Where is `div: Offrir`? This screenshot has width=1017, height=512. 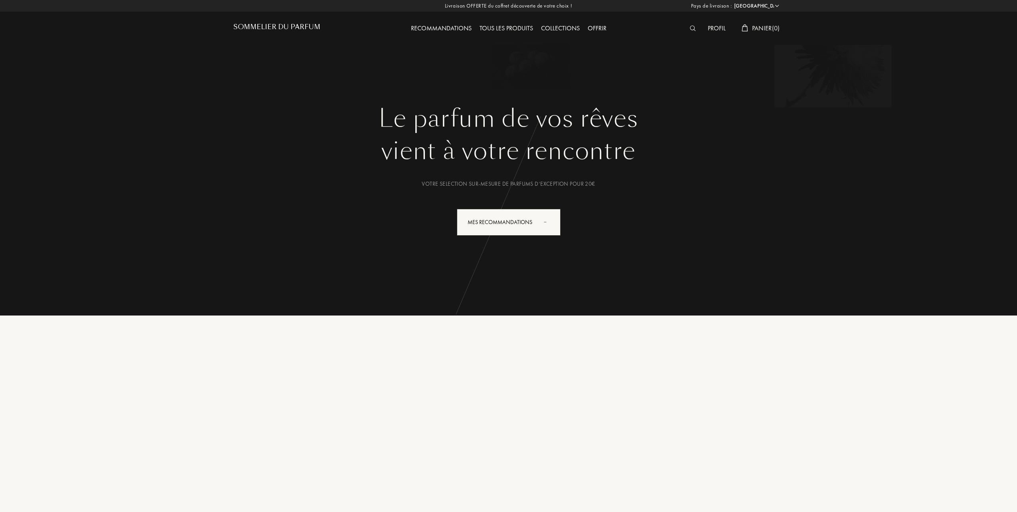 div: Offrir is located at coordinates (597, 29).